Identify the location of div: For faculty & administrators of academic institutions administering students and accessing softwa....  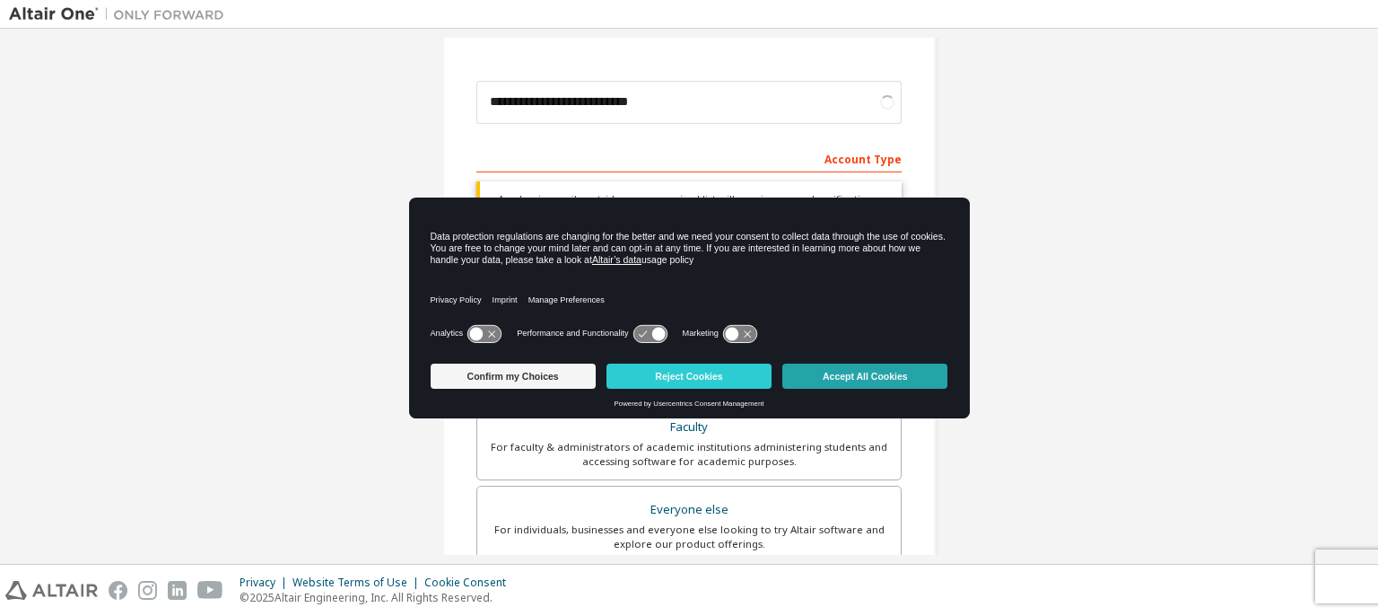
(689, 454).